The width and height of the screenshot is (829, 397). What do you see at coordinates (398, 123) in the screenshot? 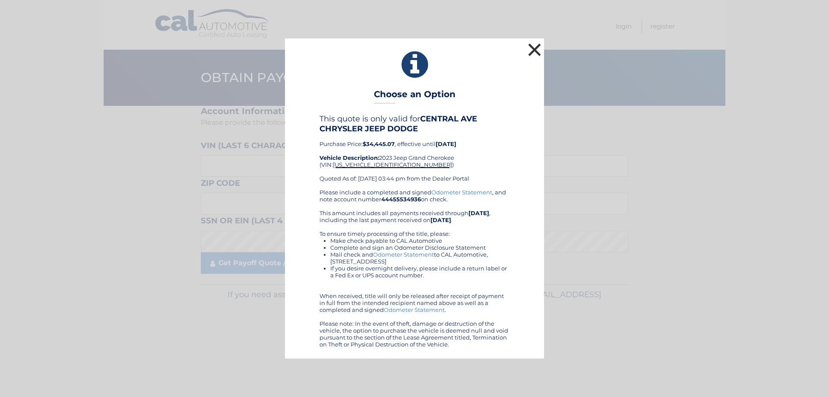
I see `b: CENTRAL AVE CHRYSLER JEEP DODGE` at bounding box center [398, 123].